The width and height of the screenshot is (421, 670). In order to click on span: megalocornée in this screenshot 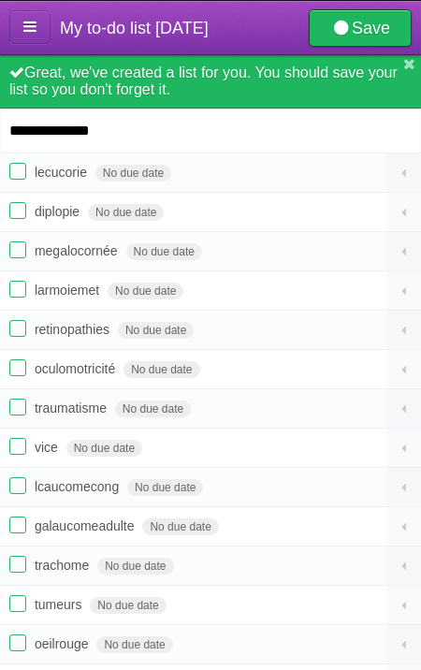, I will do `click(79, 251)`.